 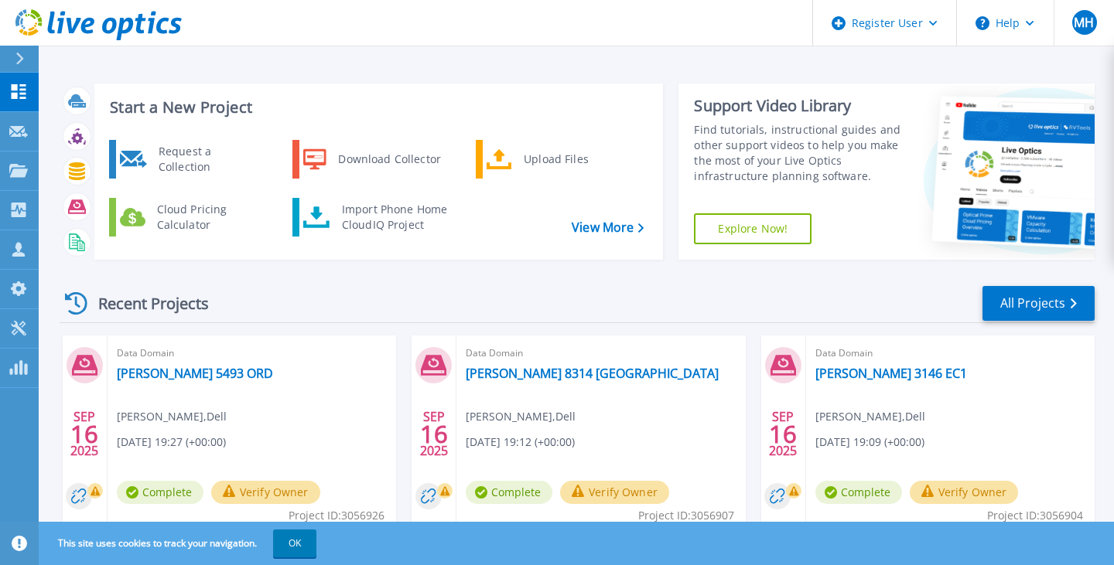 What do you see at coordinates (207, 217) in the screenshot?
I see `div: Cloud Pricing Calculator` at bounding box center [207, 217].